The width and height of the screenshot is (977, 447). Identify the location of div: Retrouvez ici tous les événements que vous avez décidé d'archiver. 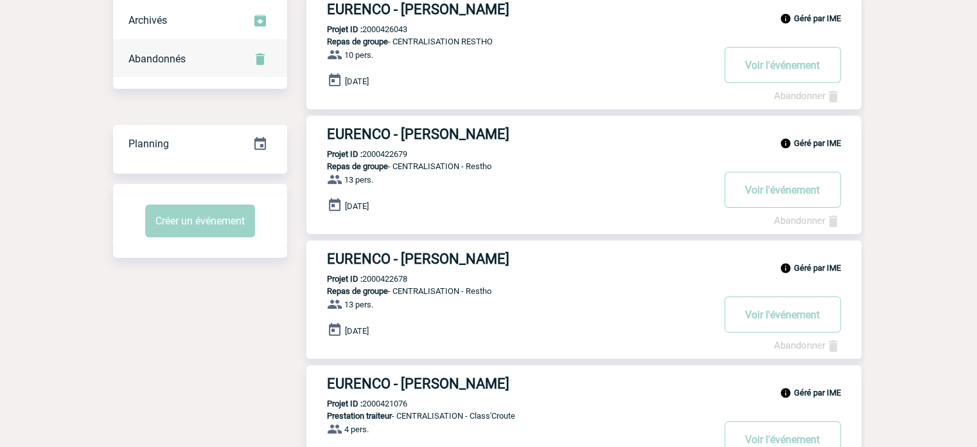
(200, 21).